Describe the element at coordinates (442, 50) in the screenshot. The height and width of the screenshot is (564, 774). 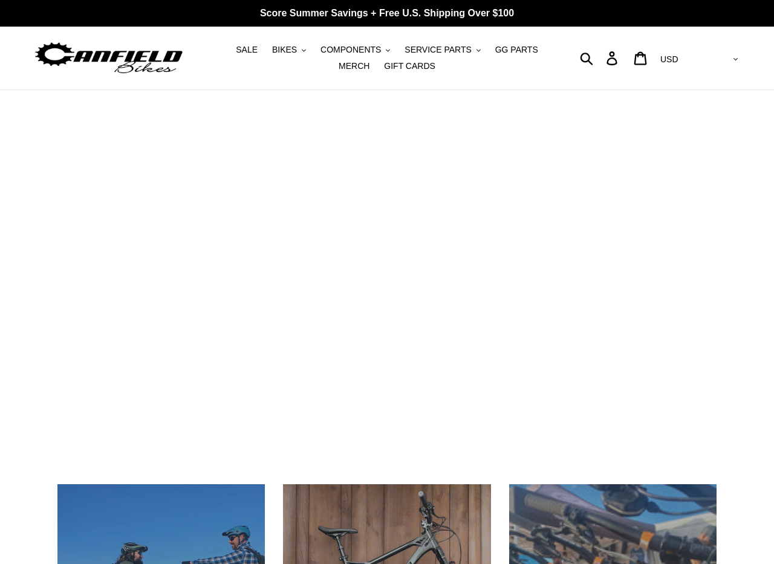
I see `button: SERVICE PARTS` at that location.